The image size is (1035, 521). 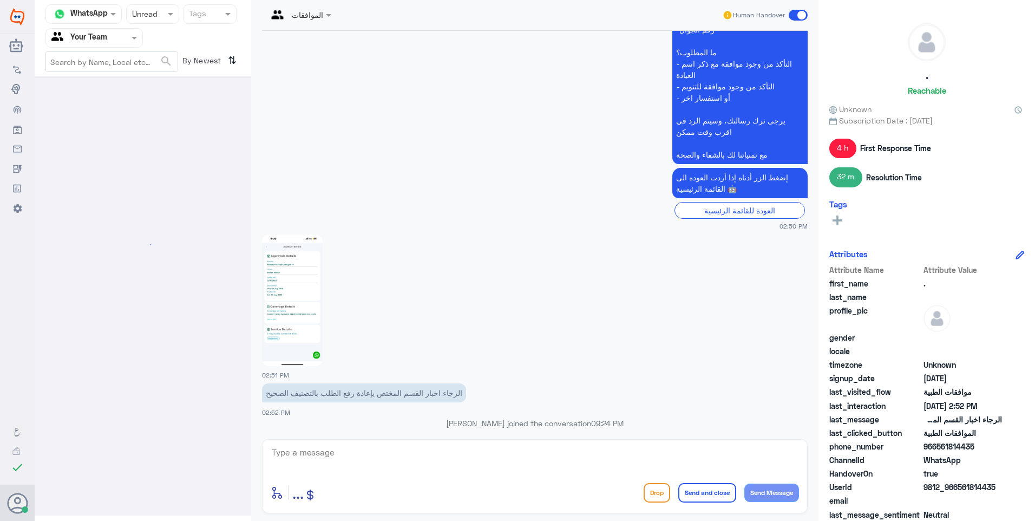 What do you see at coordinates (876, 270) in the screenshot?
I see `span: Attribute Name` at bounding box center [876, 270].